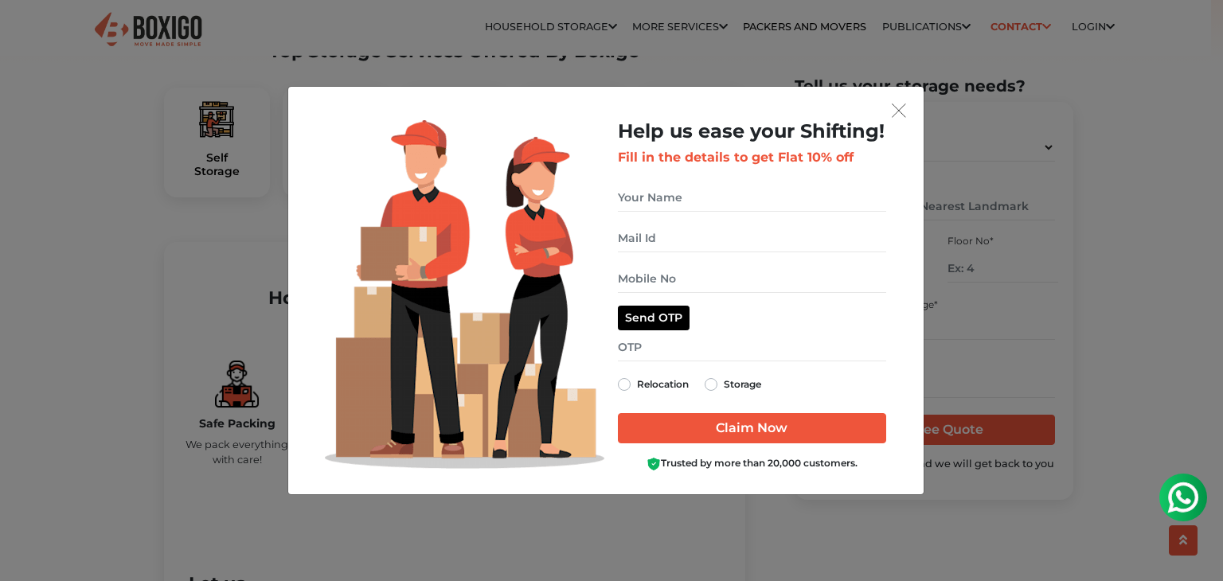 The height and width of the screenshot is (581, 1223). Describe the element at coordinates (751, 157) in the screenshot. I see `h3: Fill in the details to get Flat 10% off` at that location.